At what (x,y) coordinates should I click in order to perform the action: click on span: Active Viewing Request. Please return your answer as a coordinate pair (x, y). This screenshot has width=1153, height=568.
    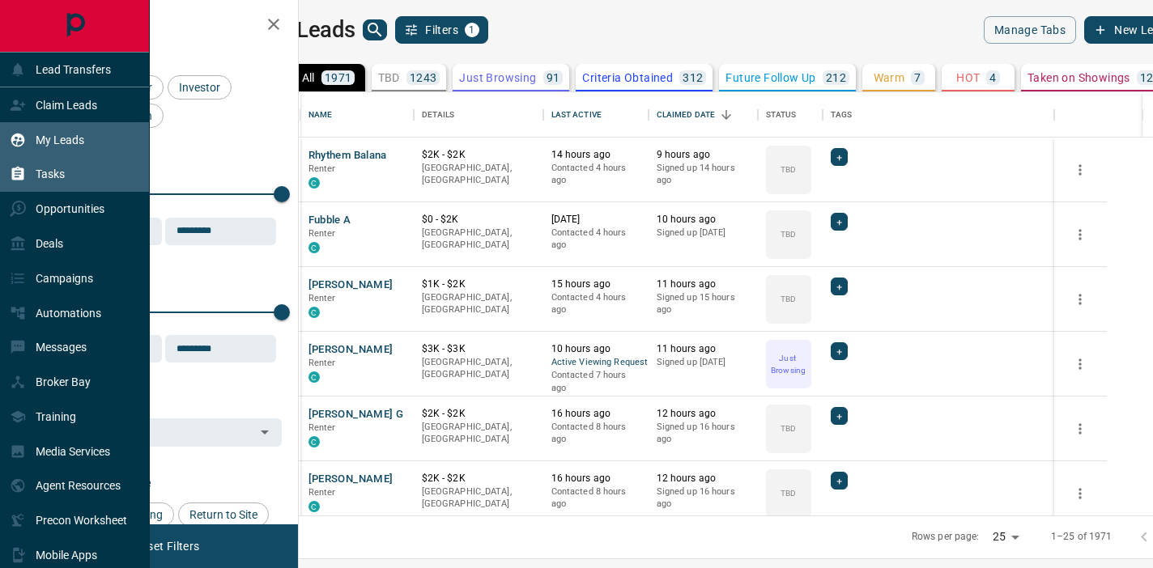
    Looking at the image, I should click on (596, 363).